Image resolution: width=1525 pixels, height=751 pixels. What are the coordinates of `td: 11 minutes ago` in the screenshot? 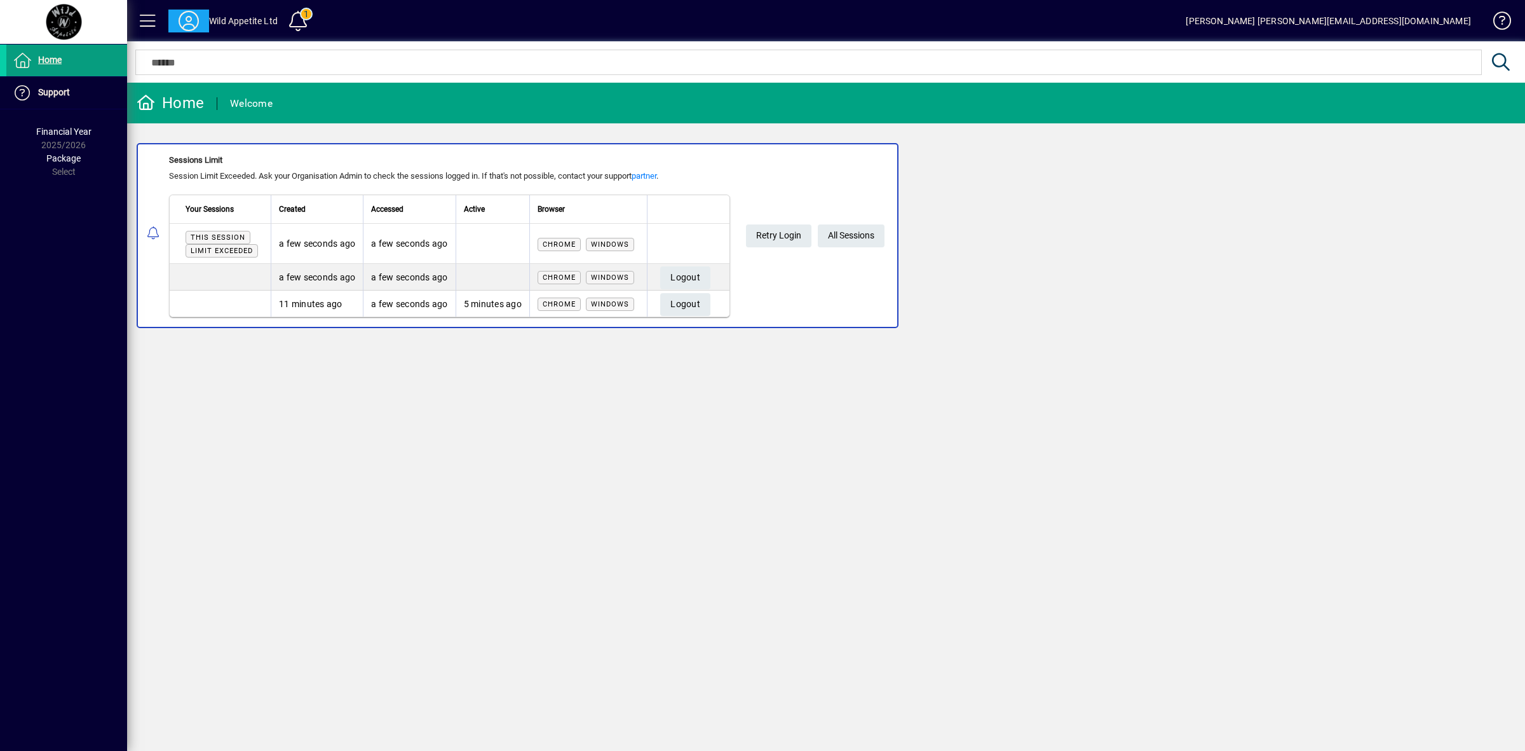 It's located at (317, 303).